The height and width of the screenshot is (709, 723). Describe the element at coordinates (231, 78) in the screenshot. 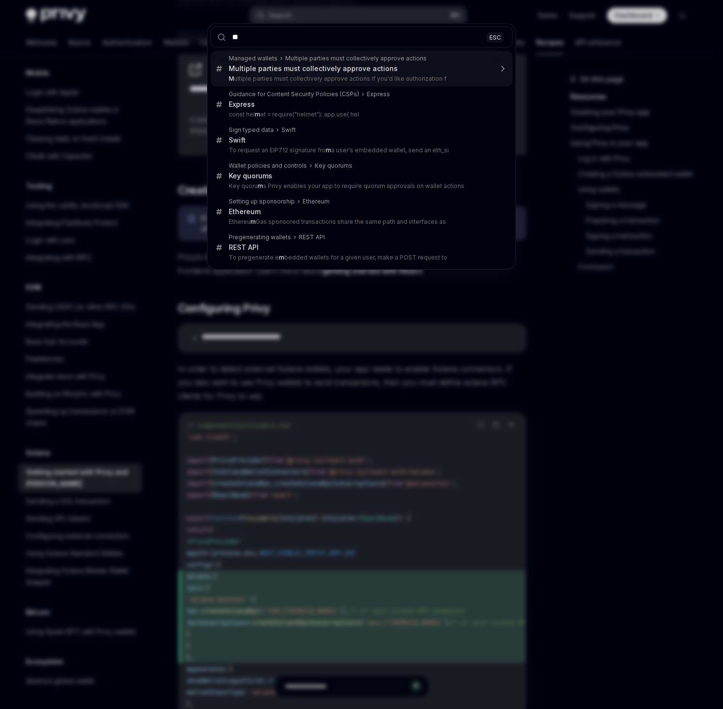

I see `b: M` at that location.